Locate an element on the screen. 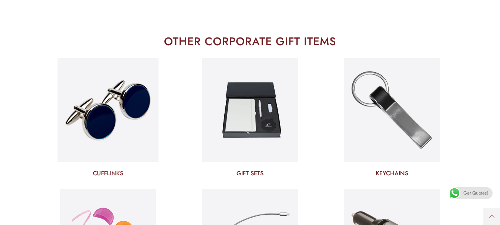 The width and height of the screenshot is (500, 225). a: GIFT SETS is located at coordinates (250, 173).